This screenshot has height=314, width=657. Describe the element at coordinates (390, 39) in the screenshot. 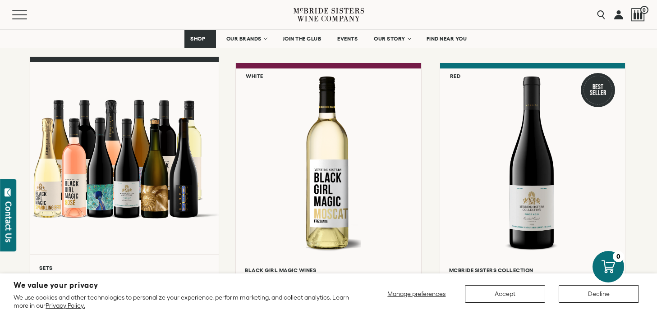

I see `span: OUR STORY` at that location.